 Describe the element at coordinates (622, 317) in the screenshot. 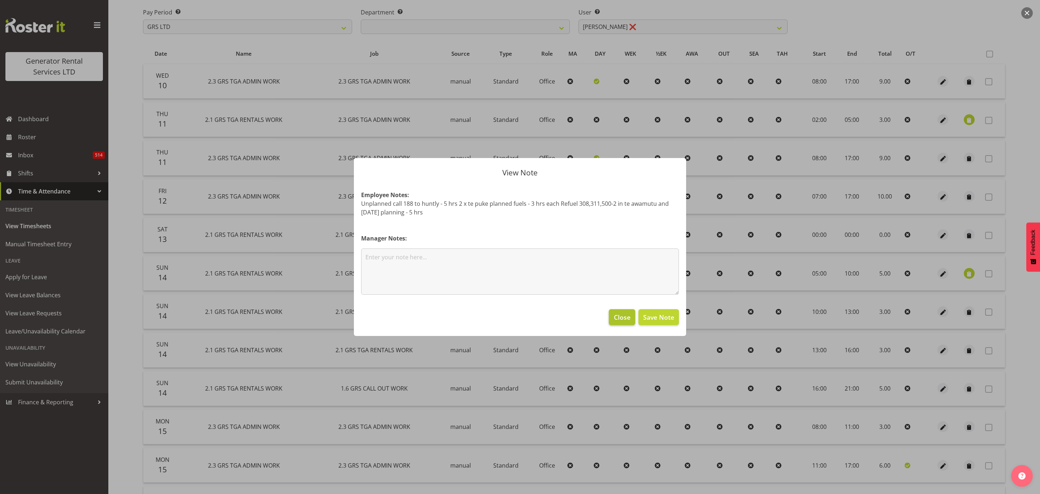

I see `span: Close` at that location.